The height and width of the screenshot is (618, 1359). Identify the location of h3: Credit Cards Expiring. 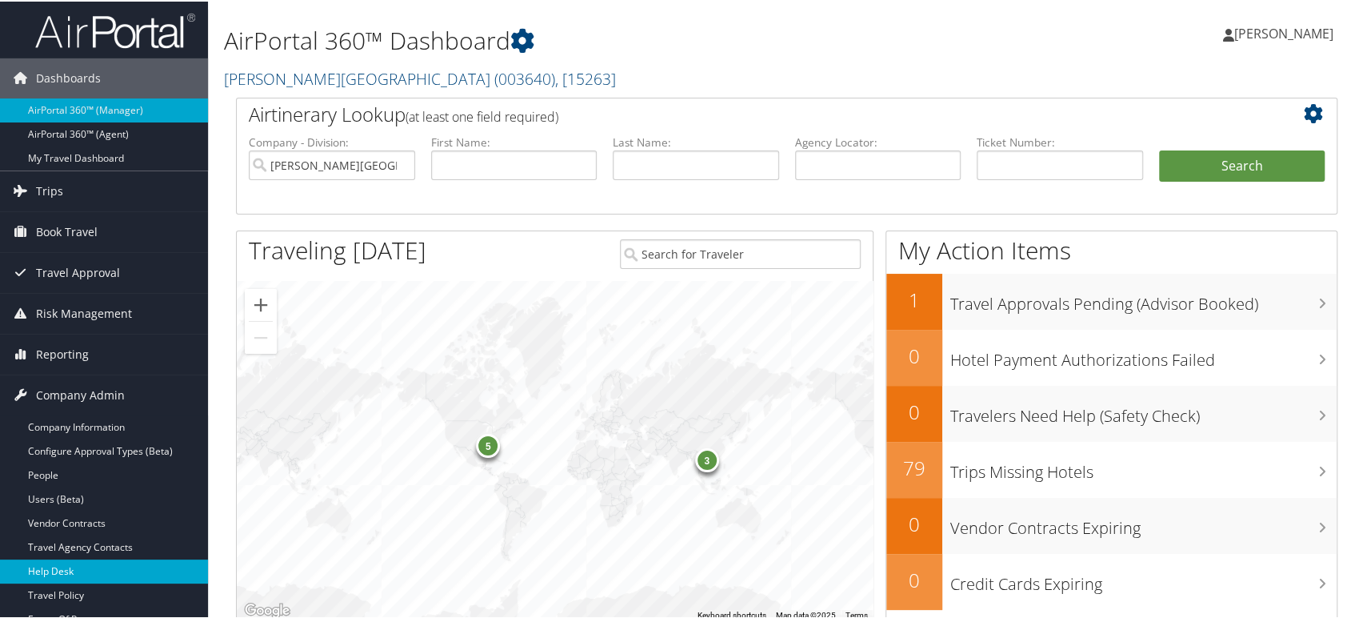
(1143, 579).